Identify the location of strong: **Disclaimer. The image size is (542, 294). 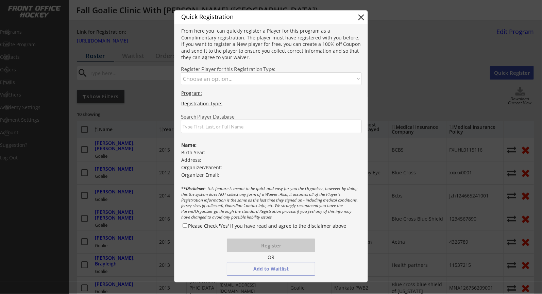
(193, 188).